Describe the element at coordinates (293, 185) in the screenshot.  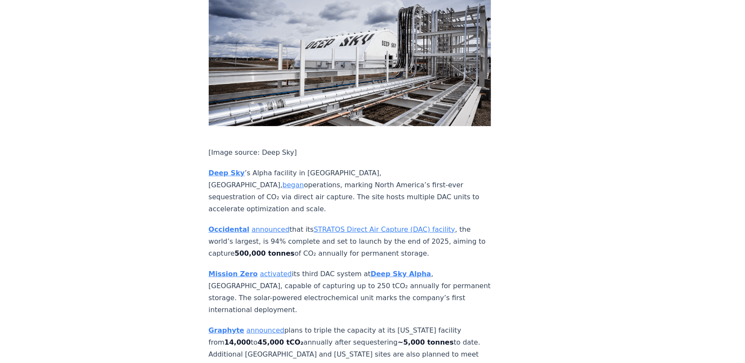
I see `a: began` at that location.